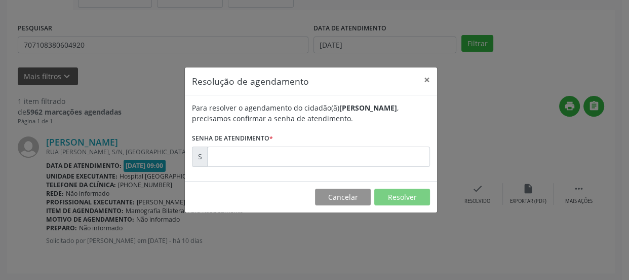 The width and height of the screenshot is (629, 280). Describe the element at coordinates (311, 113) in the screenshot. I see `div: Para resolver o agendamento do cidadão(ã) , precisamos confirmar a senha de atendimento.` at that location.